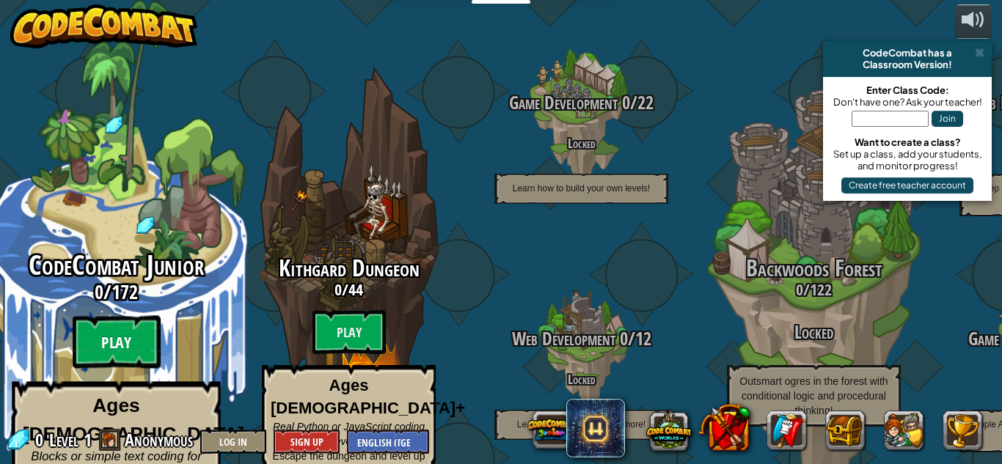  I want to click on div: Want to create a class?, so click(908, 142).